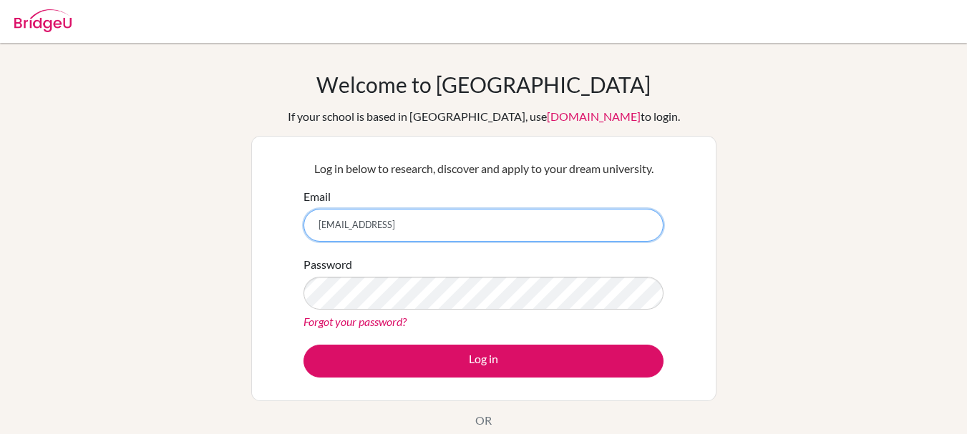 The width and height of the screenshot is (967, 434). What do you see at coordinates (355, 321) in the screenshot?
I see `a: Forgot your password?` at bounding box center [355, 321].